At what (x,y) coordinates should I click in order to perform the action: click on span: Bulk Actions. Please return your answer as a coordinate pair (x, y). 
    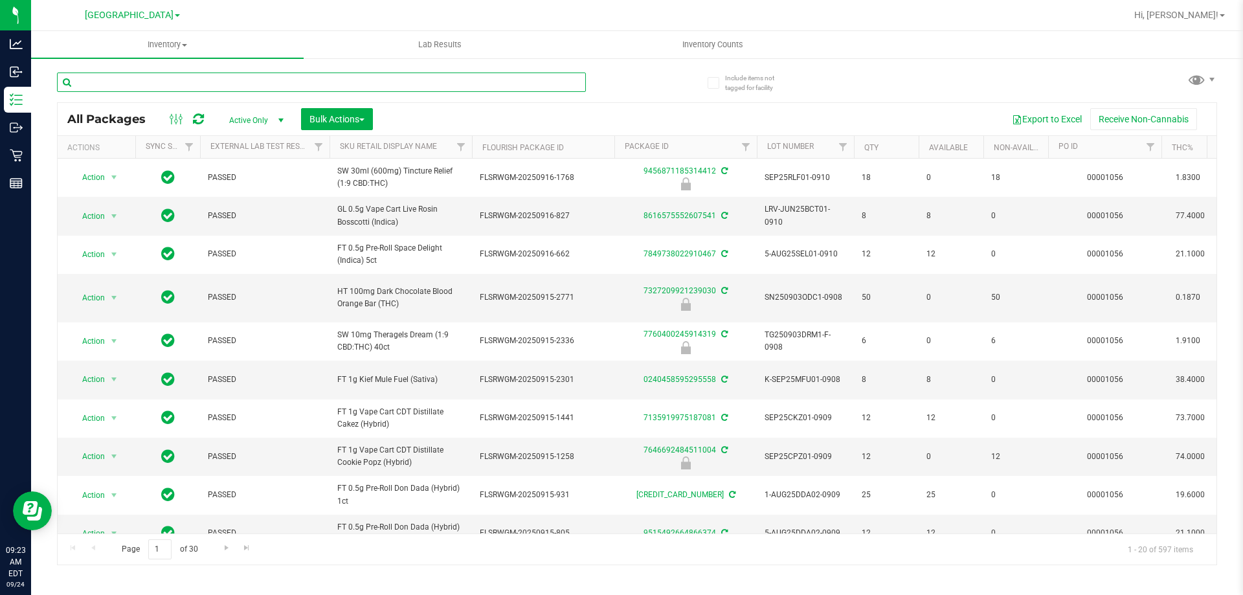
    Looking at the image, I should click on (337, 119).